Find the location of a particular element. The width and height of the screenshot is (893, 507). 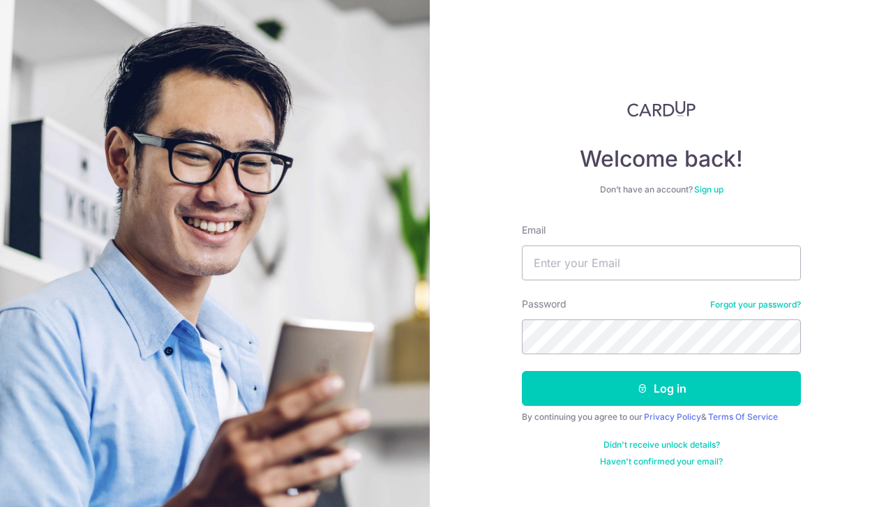

a: Forgot your password? is located at coordinates (756, 305).